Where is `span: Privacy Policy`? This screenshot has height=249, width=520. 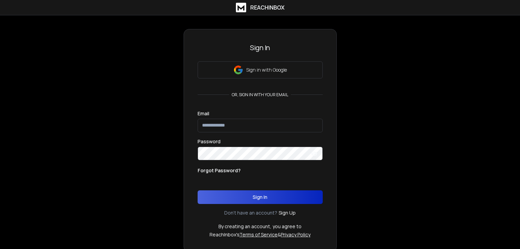 span: Privacy Policy is located at coordinates (295, 235).